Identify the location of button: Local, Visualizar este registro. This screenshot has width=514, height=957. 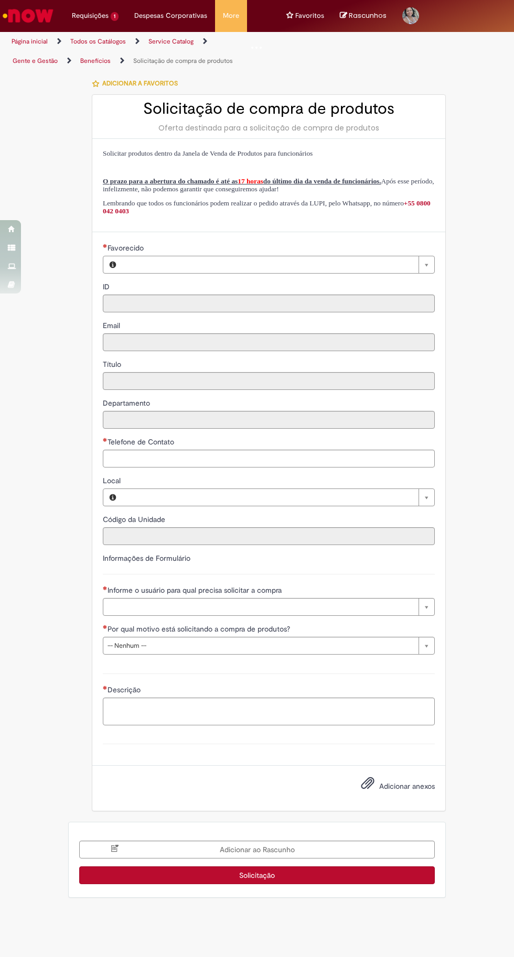
(113, 497).